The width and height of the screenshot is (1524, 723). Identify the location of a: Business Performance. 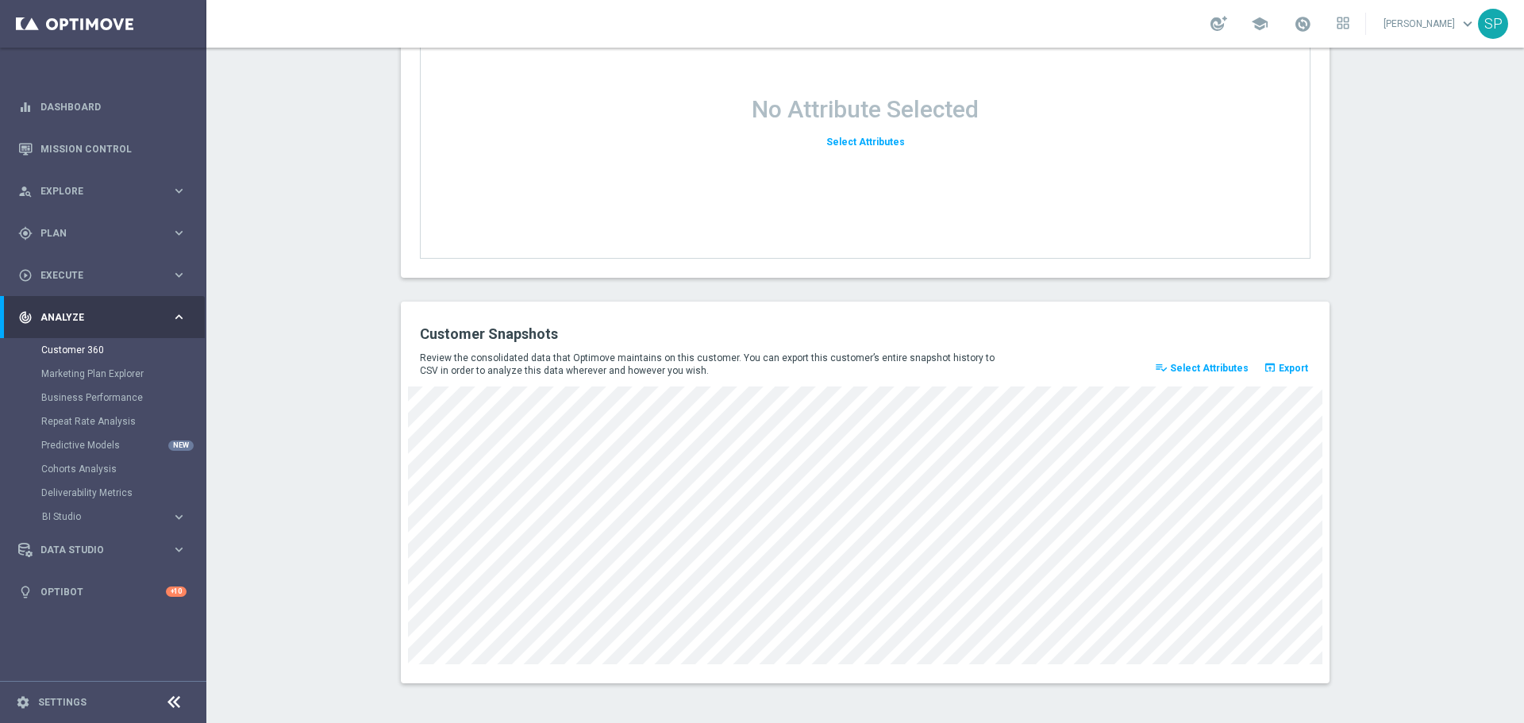
(103, 398).